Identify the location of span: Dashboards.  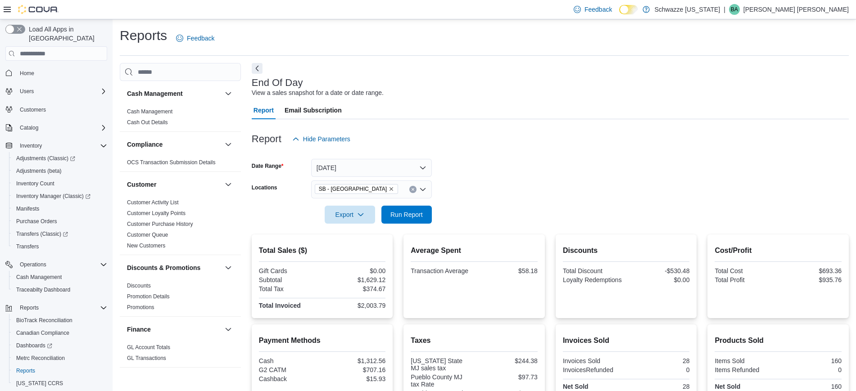
(34, 346).